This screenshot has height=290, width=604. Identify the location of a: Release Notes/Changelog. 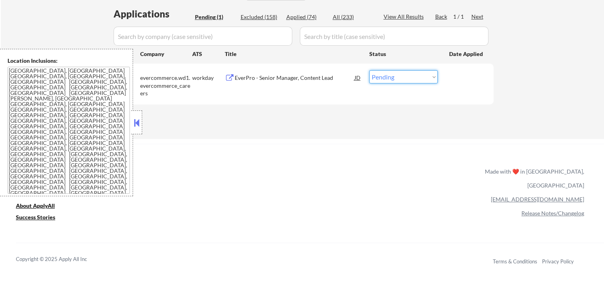
(553, 213).